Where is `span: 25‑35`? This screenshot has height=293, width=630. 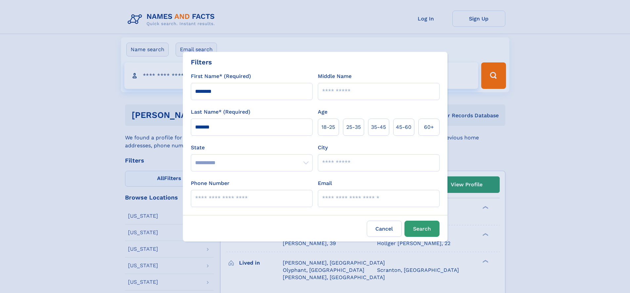 span: 25‑35 is located at coordinates (354, 127).